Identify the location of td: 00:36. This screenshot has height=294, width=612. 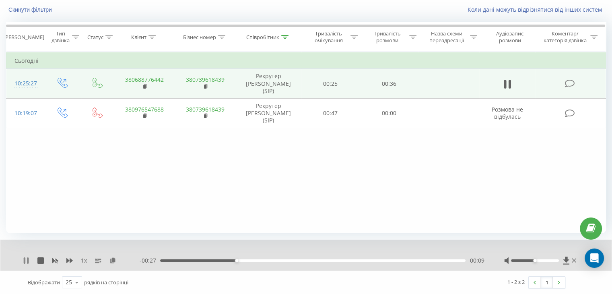
(389, 84).